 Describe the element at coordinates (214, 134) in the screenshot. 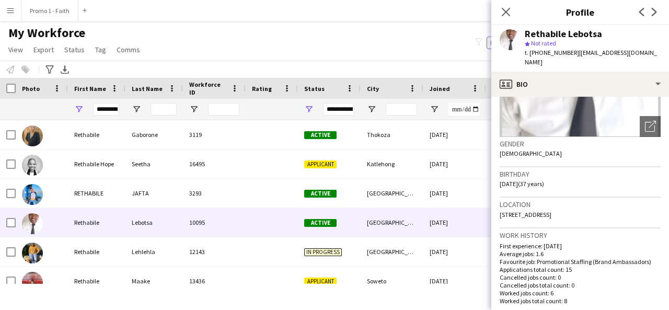

I see `div: 3119` at that location.